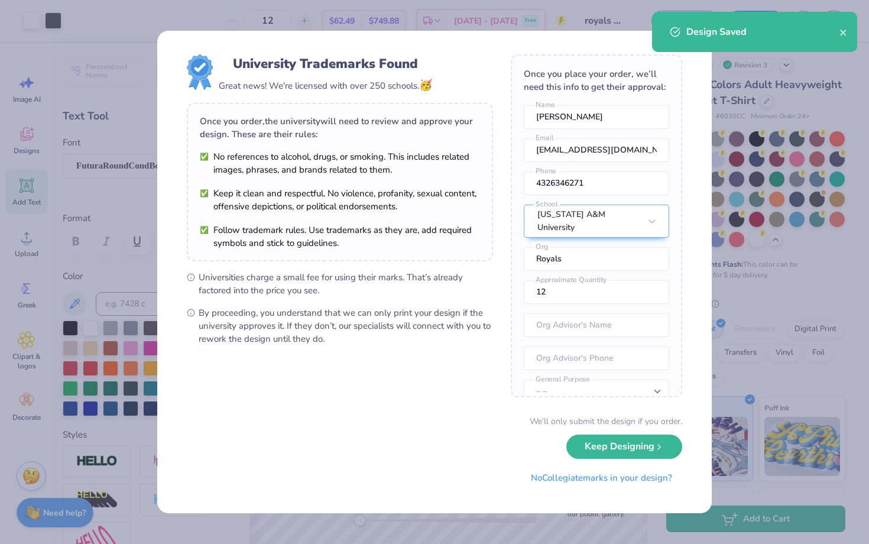  What do you see at coordinates (340, 200) in the screenshot?
I see `li: Keep it clean and respectful. No violence, profanity, sexual content, offensive depictions, or po...` at bounding box center [340, 200].